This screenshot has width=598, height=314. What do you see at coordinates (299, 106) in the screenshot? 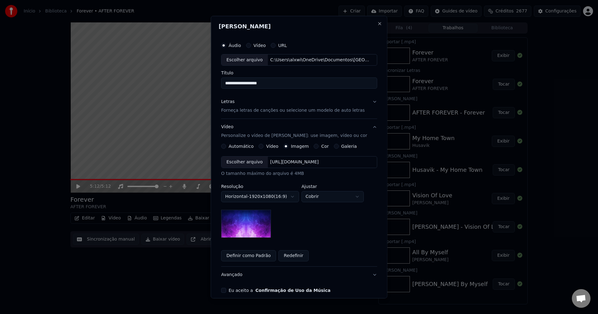
I see `button: LetrasForneça letras de canções ou selecione um modelo de auto letras` at bounding box center [299, 106].